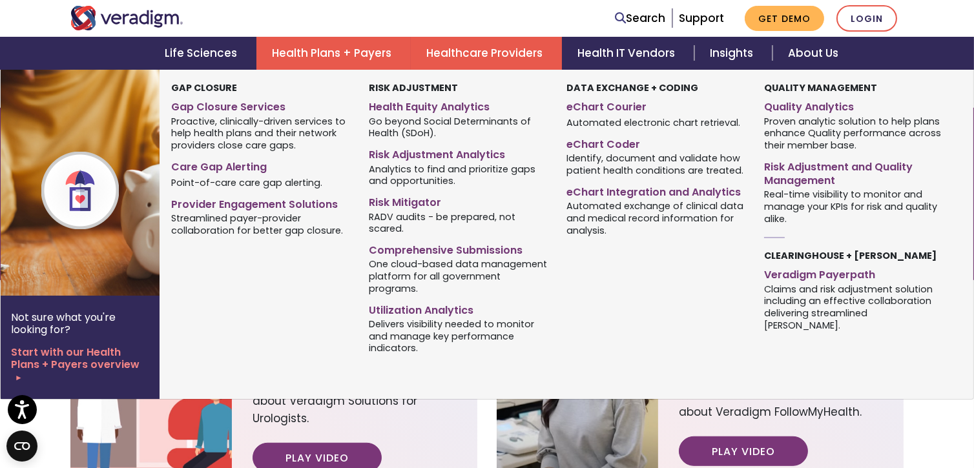 The width and height of the screenshot is (974, 468). What do you see at coordinates (653, 123) in the screenshot?
I see `span: Automated electronic chart retrieval.` at bounding box center [653, 123].